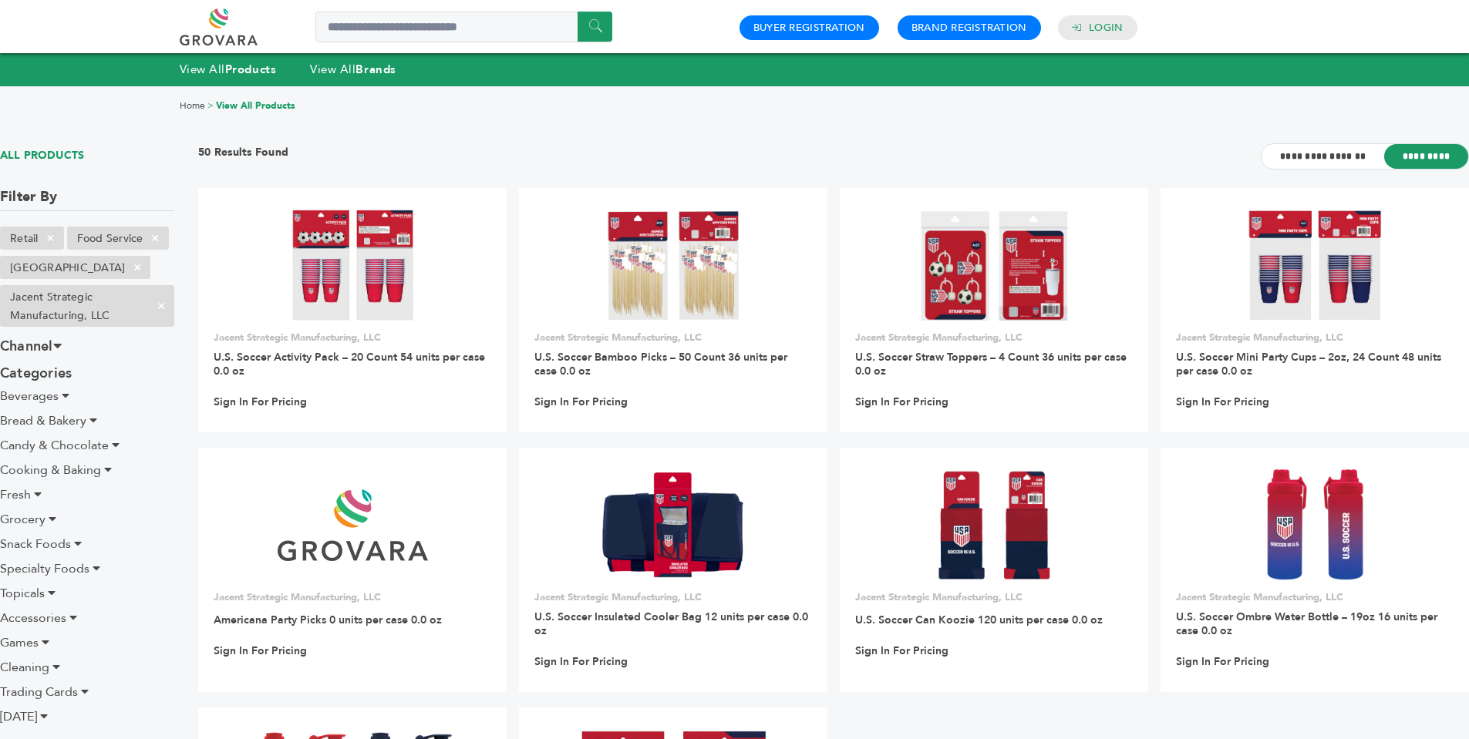  What do you see at coordinates (349, 364) in the screenshot?
I see `a: U.S. Soccer Activity Pack – 20 Count 54 units per case 0.0 oz` at bounding box center [349, 364].